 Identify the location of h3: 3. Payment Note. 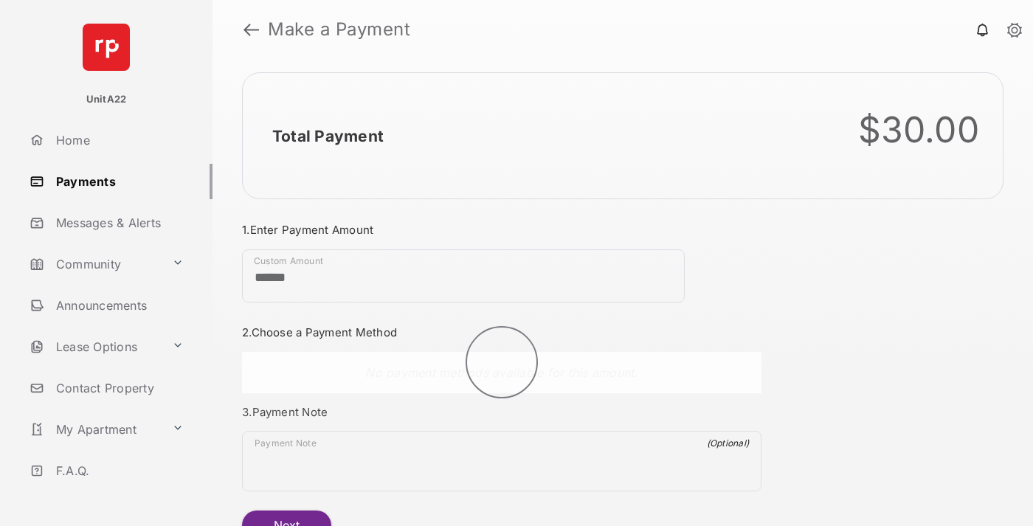
(502, 412).